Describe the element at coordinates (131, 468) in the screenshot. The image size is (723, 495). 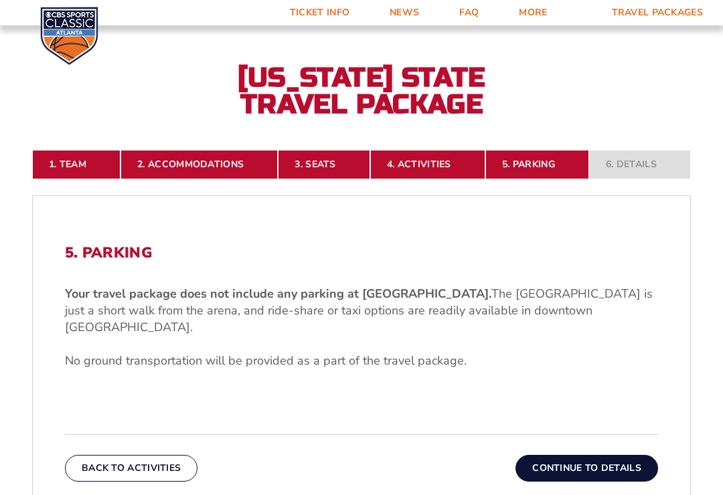
I see `button: Back To Activities` at that location.